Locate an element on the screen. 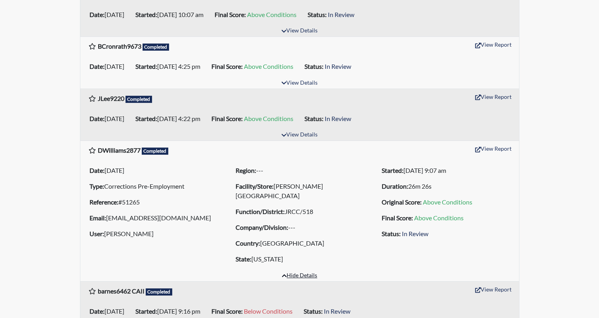  span: Below Conditions is located at coordinates (268, 311).